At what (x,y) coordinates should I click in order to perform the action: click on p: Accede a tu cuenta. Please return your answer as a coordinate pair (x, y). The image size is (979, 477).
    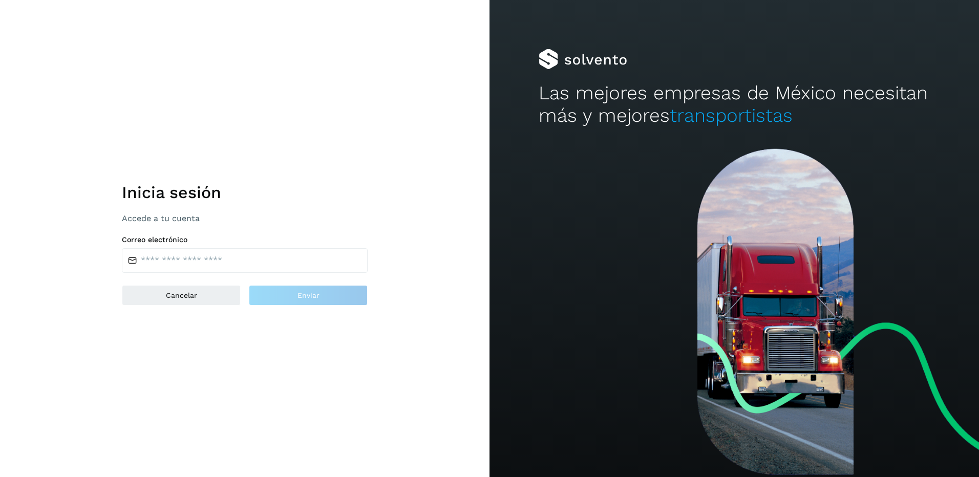
    Looking at the image, I should click on (245, 218).